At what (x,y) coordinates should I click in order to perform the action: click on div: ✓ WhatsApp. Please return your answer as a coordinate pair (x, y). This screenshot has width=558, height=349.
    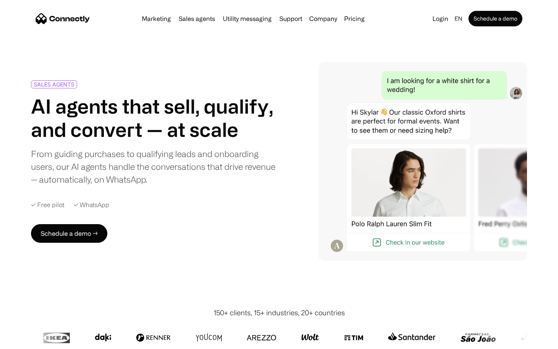
    Looking at the image, I should click on (91, 205).